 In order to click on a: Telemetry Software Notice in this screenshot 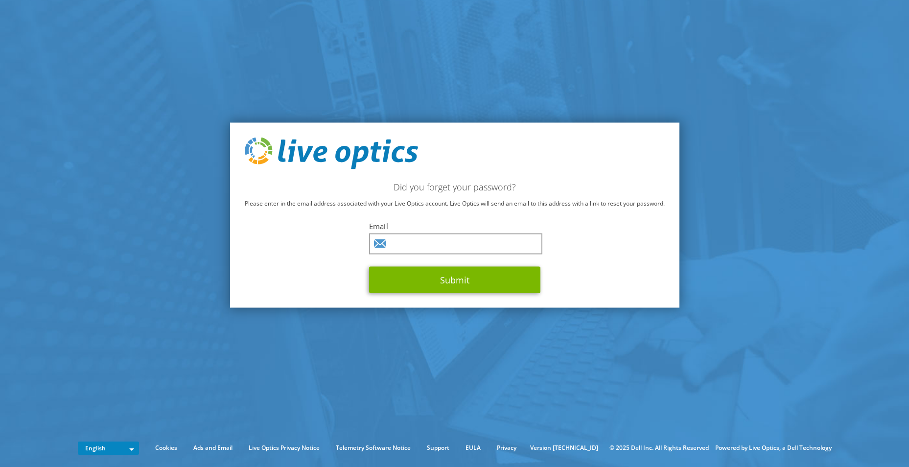, I will do `click(373, 448)`.